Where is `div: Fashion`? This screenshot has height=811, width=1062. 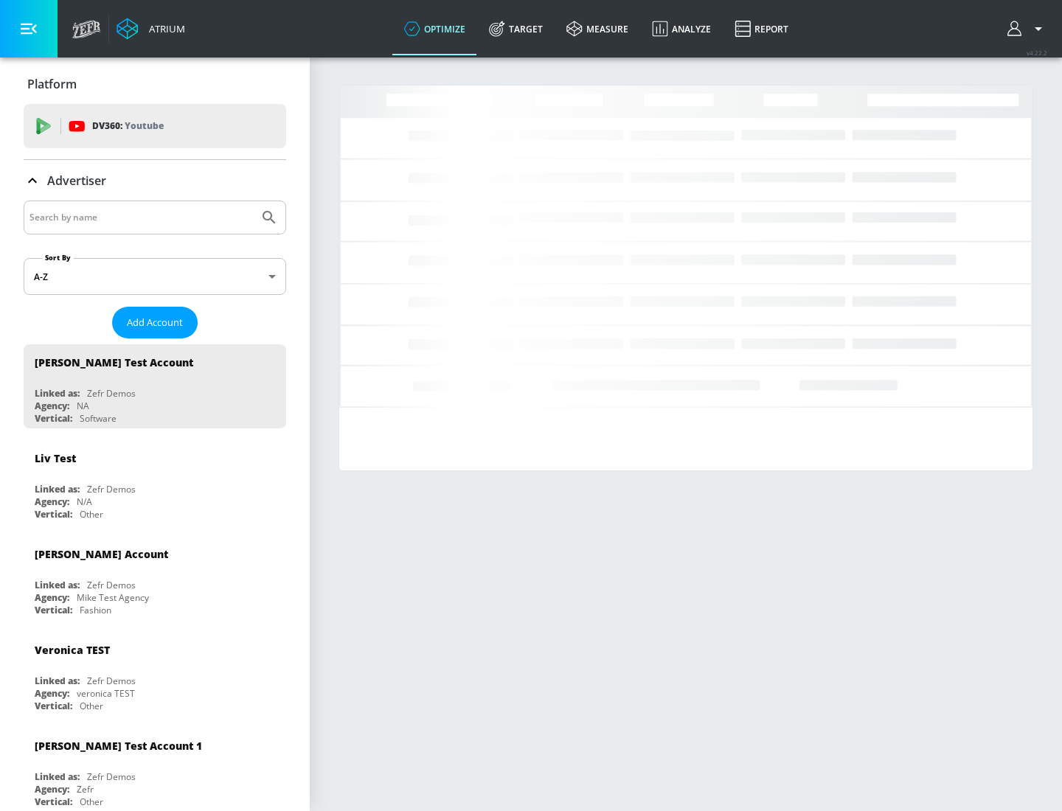 div: Fashion is located at coordinates (95, 610).